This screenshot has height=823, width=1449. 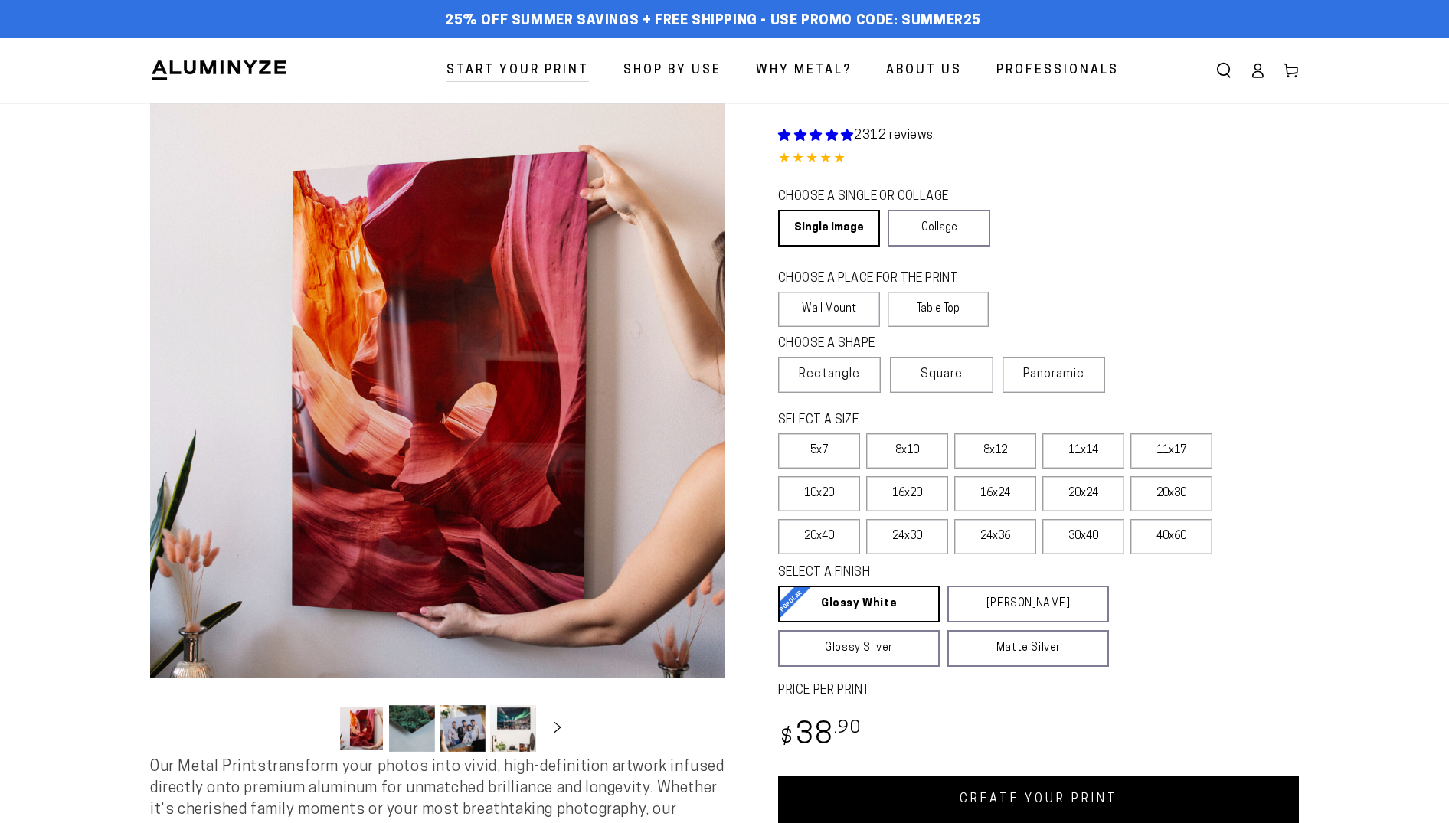 What do you see at coordinates (876, 279) in the screenshot?
I see `legend: CHOOSE A PLACE FOR THE PRINT` at bounding box center [876, 279].